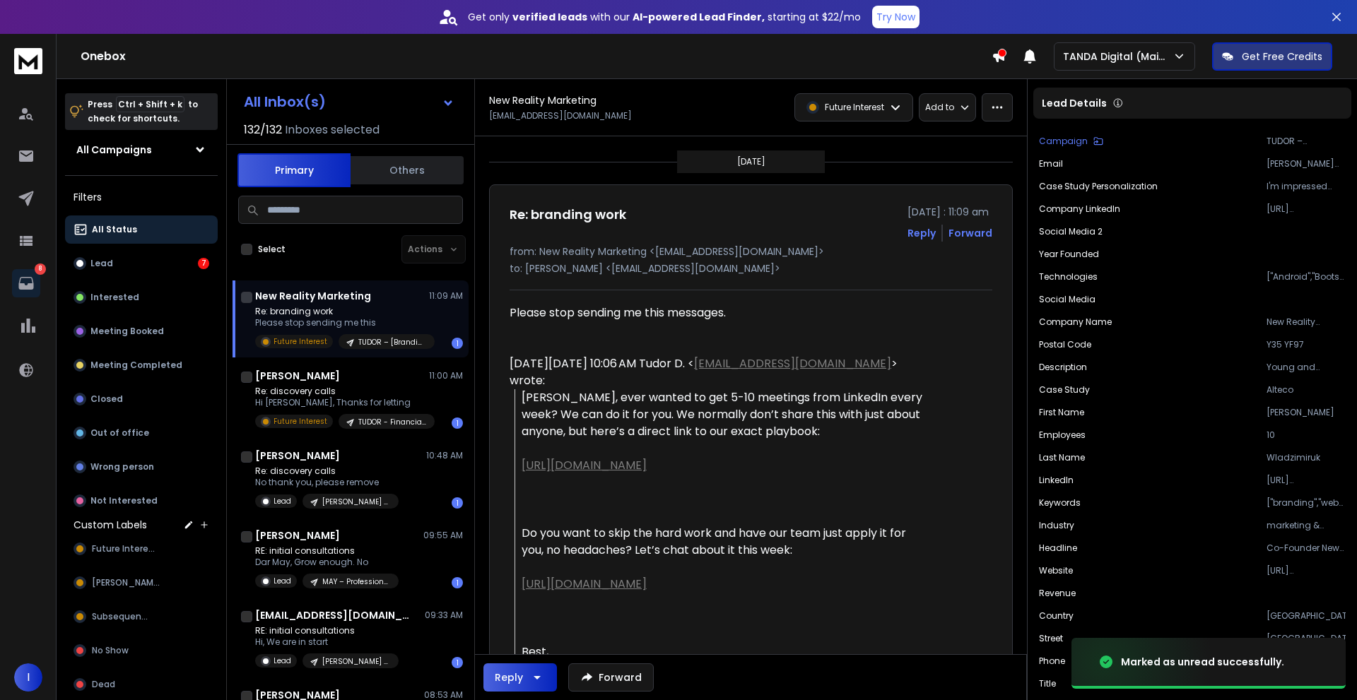 The width and height of the screenshot is (1357, 700). I want to click on p: Email, so click(1051, 164).